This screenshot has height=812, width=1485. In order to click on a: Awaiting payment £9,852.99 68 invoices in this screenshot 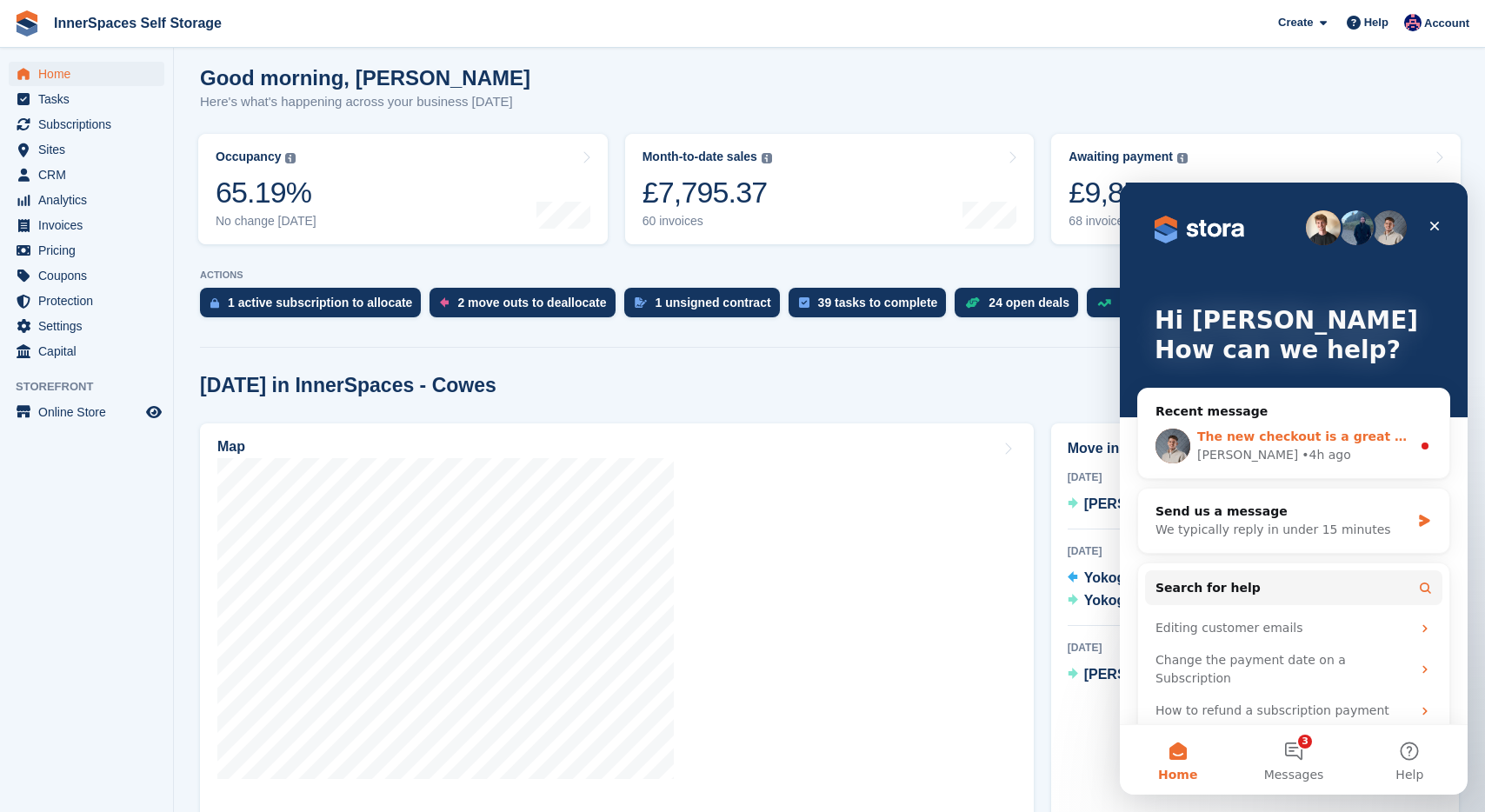, I will do `click(1256, 188)`.